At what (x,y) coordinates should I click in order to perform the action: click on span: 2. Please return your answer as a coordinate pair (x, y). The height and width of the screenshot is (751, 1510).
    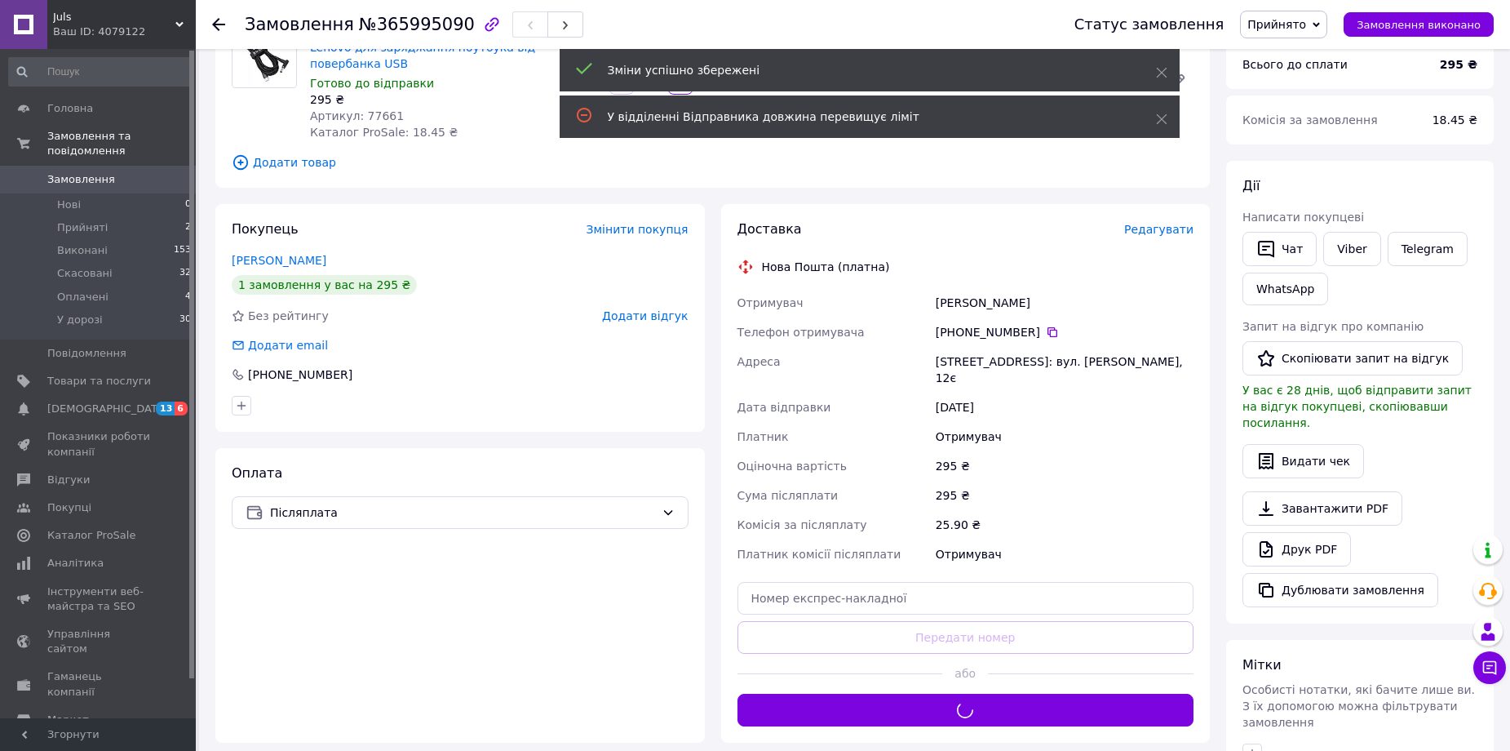
    Looking at the image, I should click on (188, 228).